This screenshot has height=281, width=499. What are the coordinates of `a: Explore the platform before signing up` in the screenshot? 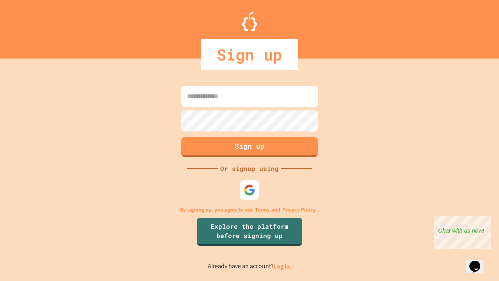 It's located at (250, 232).